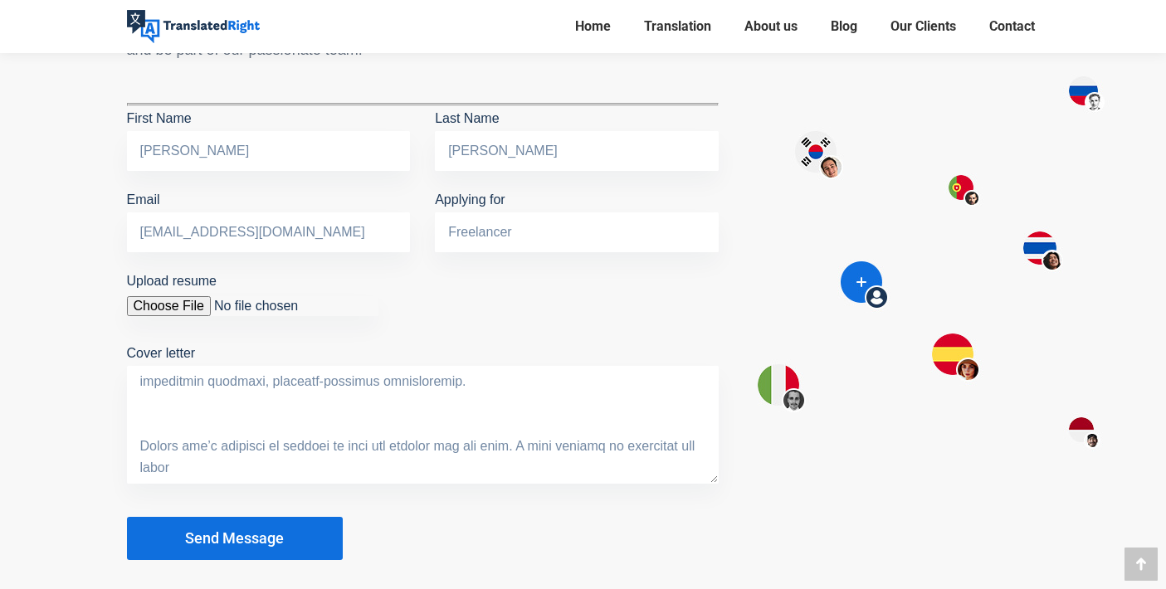 Image resolution: width=1166 pixels, height=589 pixels. I want to click on span: Contact, so click(1012, 27).